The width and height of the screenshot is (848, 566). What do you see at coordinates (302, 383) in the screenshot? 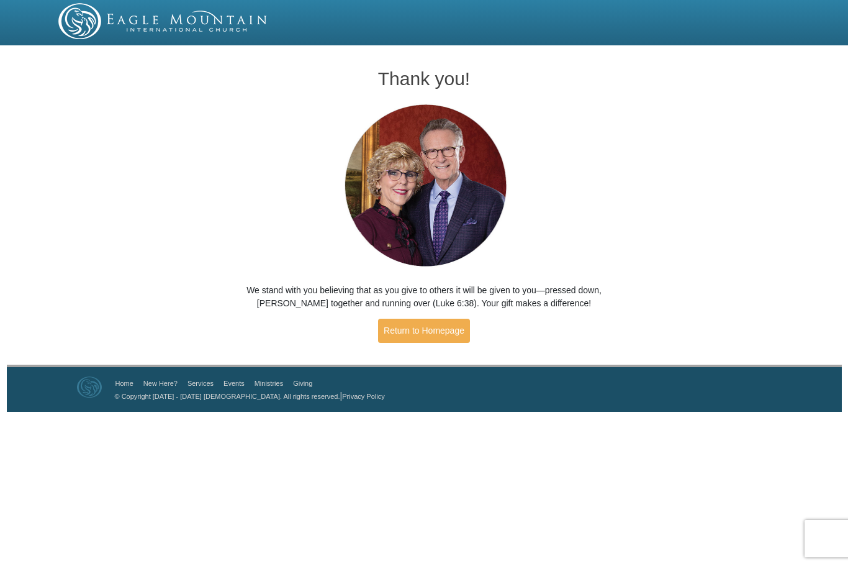
I see `a: Giving` at bounding box center [302, 383].